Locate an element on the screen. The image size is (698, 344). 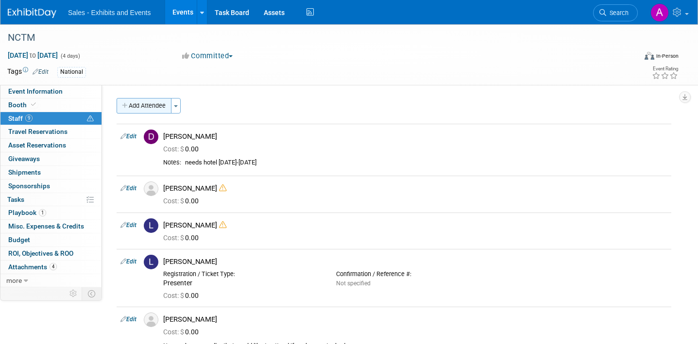
span: Event Information is located at coordinates (35, 91).